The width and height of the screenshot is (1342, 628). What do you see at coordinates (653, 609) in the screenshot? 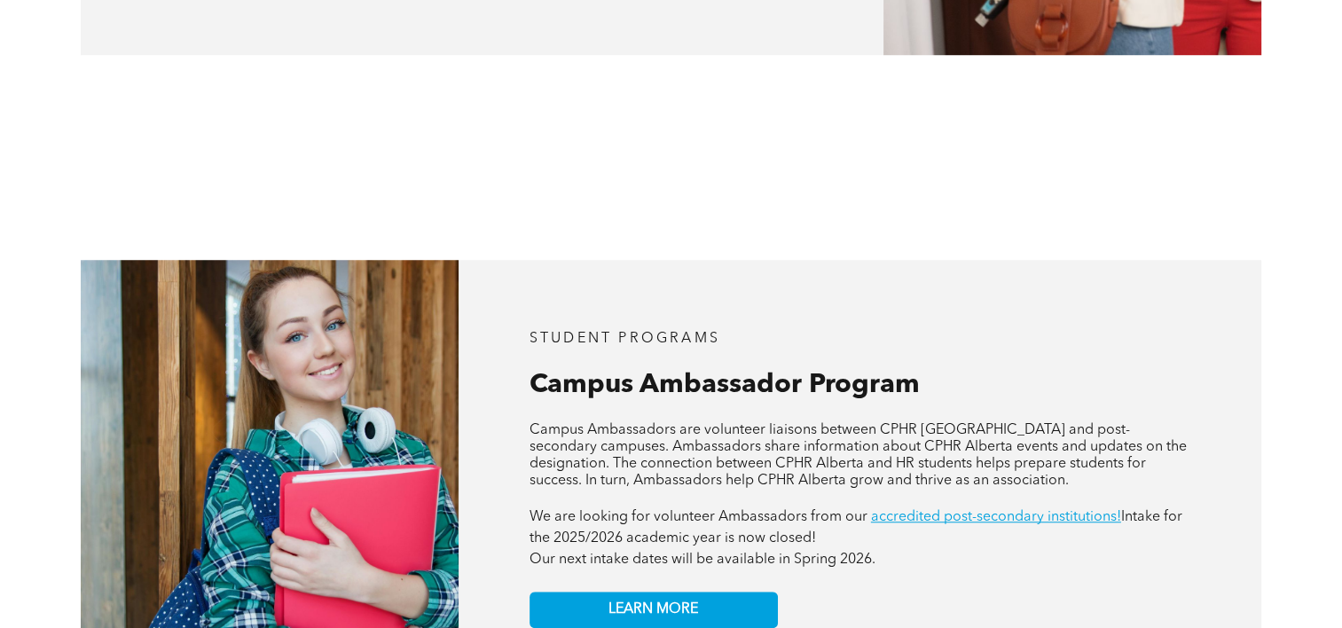
I see `span: LEARN MORE` at bounding box center [653, 609].